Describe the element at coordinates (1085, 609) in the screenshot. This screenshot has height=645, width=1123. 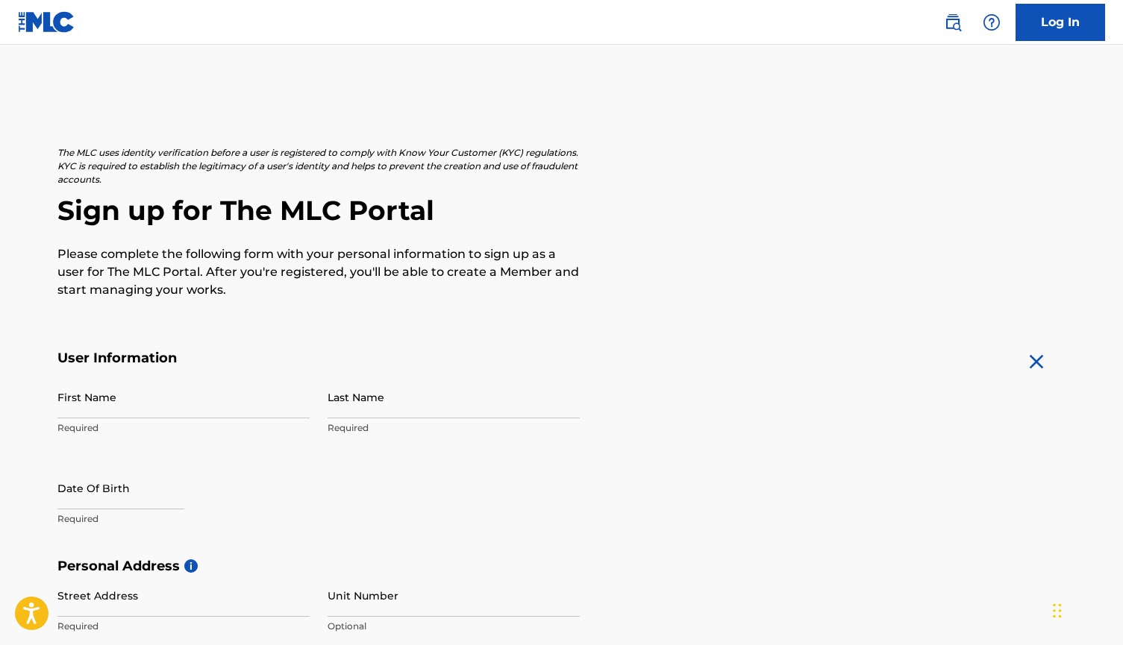
I see `div: Chat Widget` at that location.